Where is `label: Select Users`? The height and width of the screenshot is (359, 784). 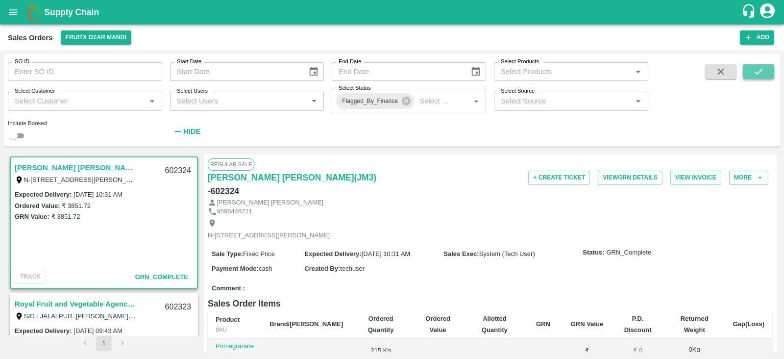 label: Select Users is located at coordinates (192, 91).